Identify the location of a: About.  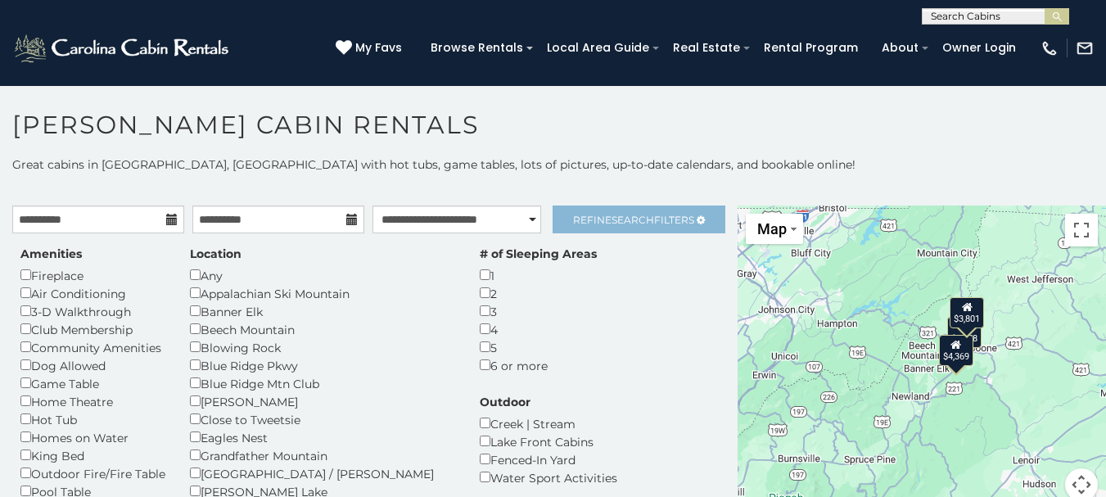
(900, 47).